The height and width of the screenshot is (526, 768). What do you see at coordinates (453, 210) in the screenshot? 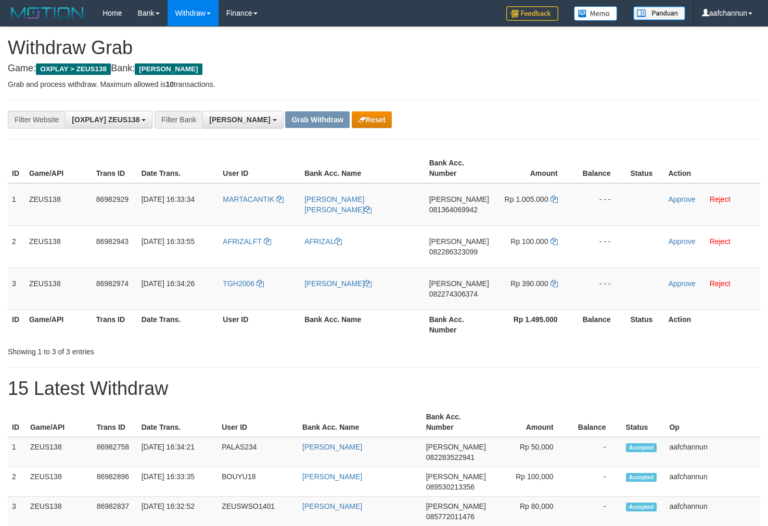
I see `span: Copy 081364069942 to clipboard` at bounding box center [453, 210].